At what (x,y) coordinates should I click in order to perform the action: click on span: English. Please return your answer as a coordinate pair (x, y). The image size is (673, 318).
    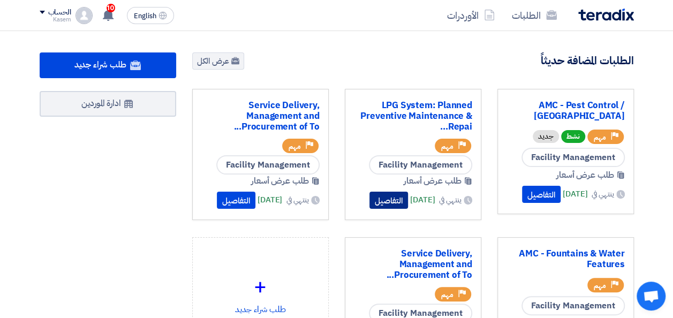
    Looking at the image, I should click on (145, 16).